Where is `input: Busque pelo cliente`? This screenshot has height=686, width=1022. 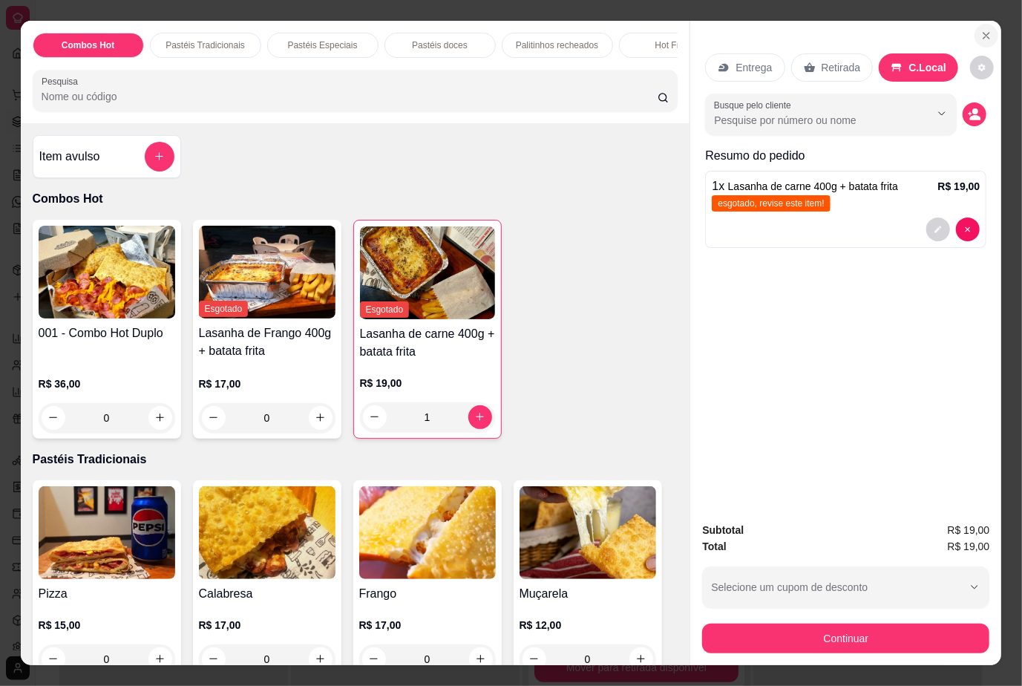 input: Busque pelo cliente is located at coordinates (810, 120).